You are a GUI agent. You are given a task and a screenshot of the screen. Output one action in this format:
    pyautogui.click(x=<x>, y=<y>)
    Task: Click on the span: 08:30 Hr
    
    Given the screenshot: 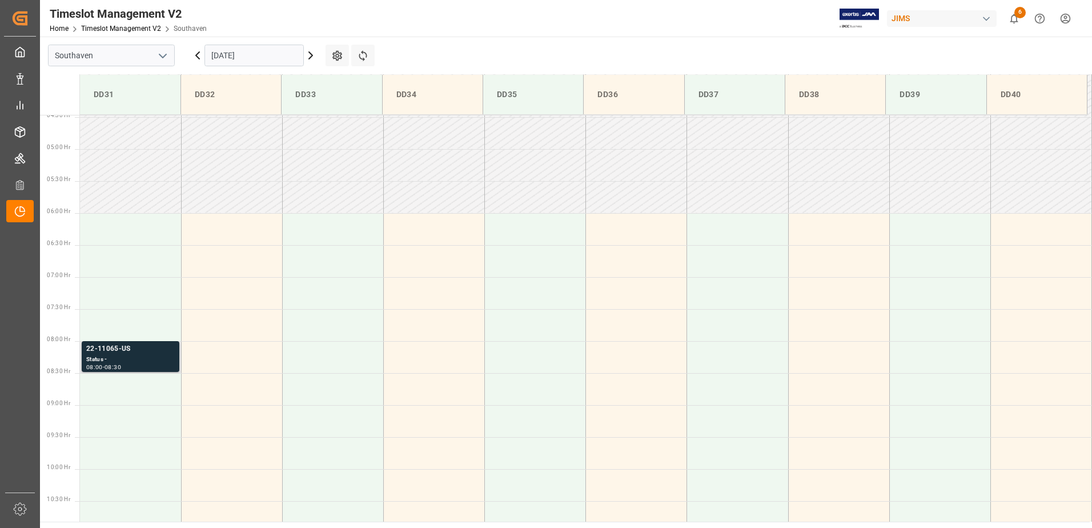 What is the action you would take?
    pyautogui.click(x=58, y=371)
    